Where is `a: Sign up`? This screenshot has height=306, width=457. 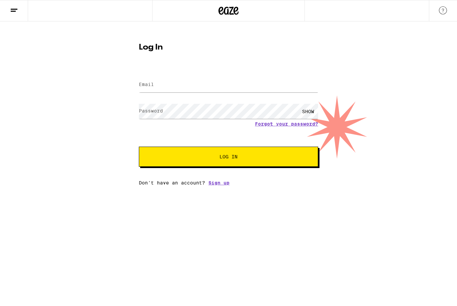 a: Sign up is located at coordinates (219, 183).